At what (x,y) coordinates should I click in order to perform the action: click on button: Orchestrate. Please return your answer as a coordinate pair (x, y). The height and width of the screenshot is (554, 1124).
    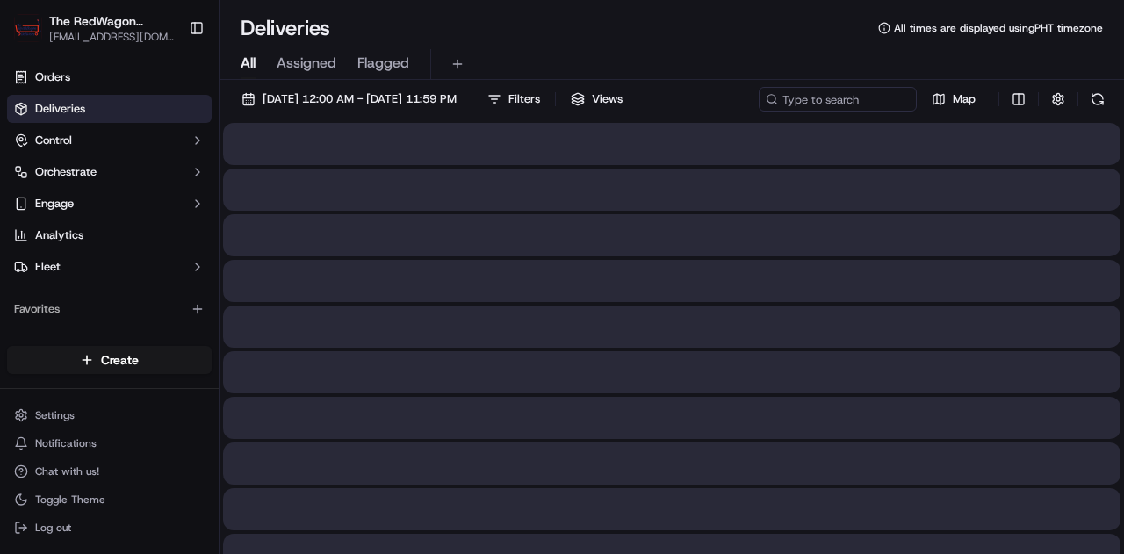
    Looking at the image, I should click on (109, 172).